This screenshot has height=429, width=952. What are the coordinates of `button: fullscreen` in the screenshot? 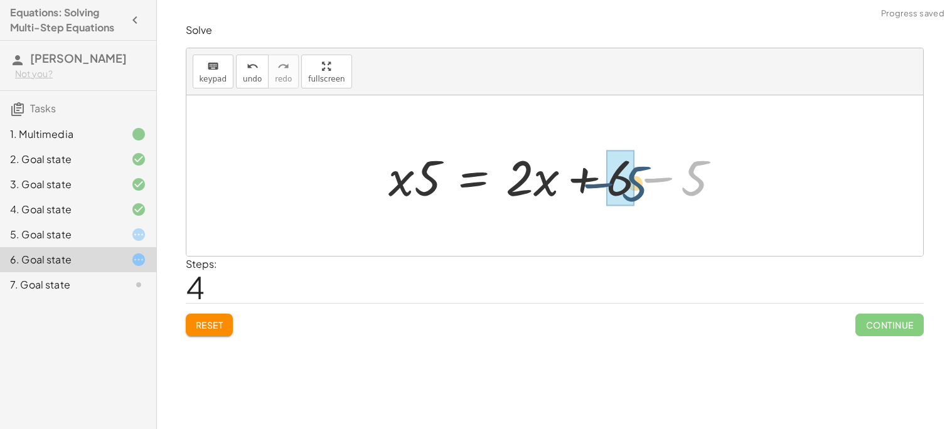 It's located at (326, 72).